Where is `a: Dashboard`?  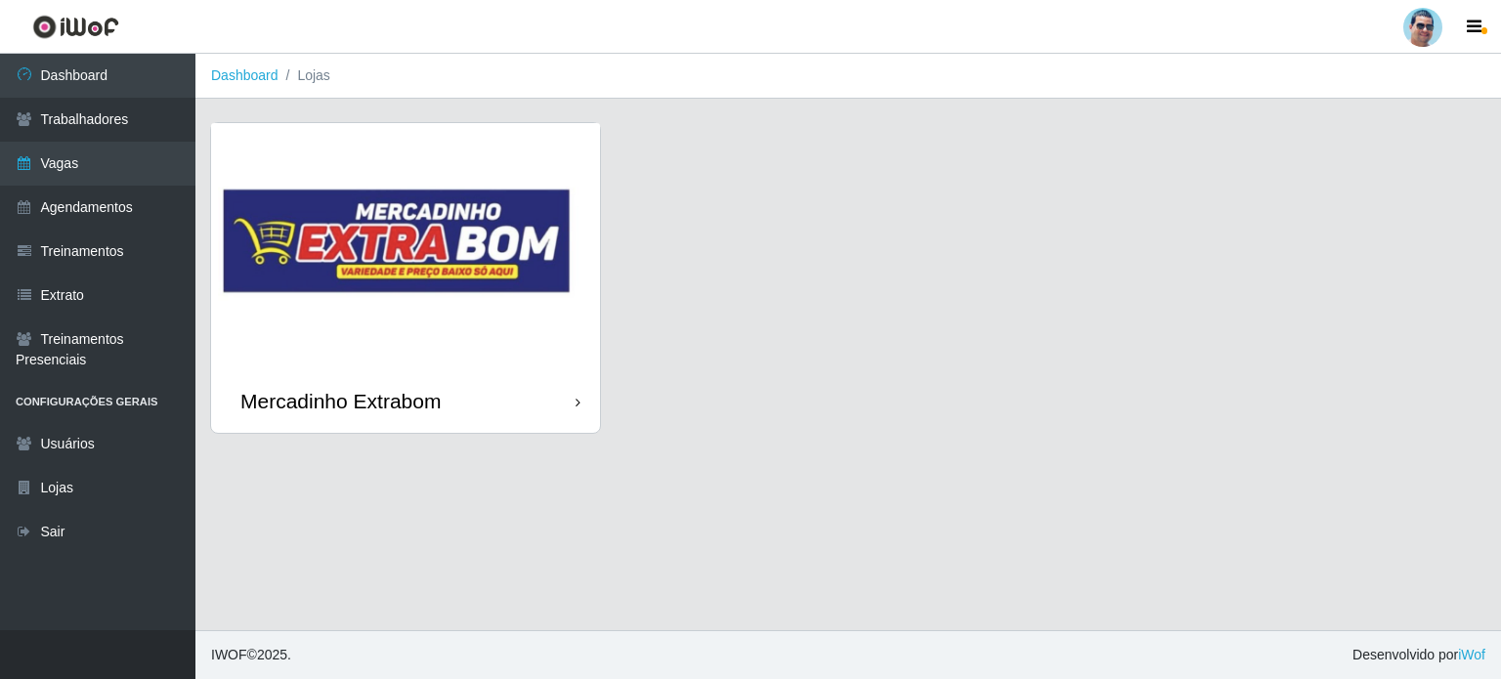
a: Dashboard is located at coordinates (244, 75).